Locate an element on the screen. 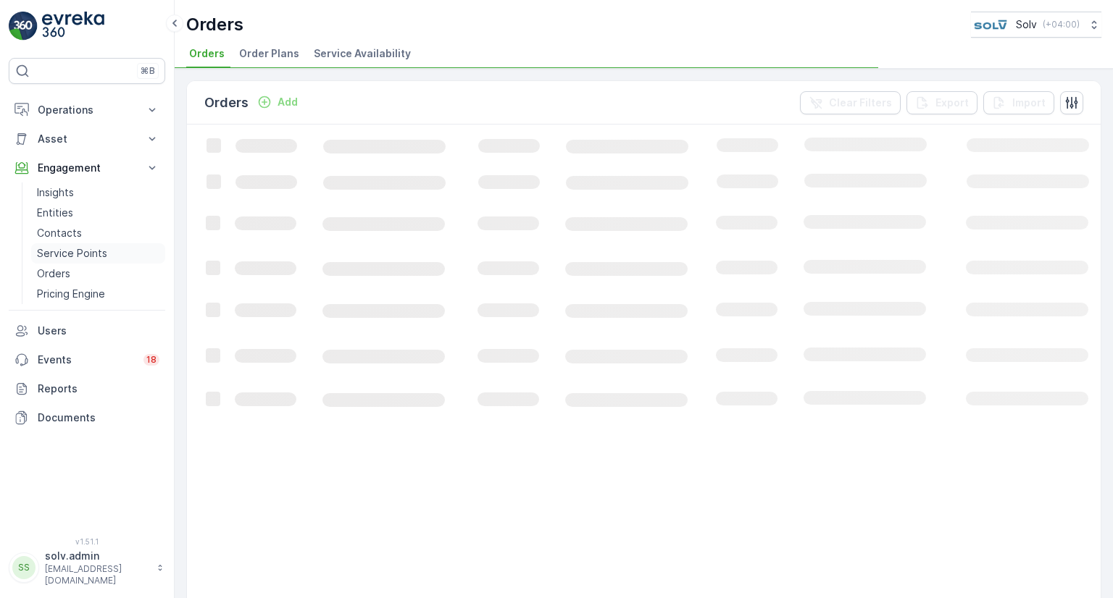 This screenshot has height=598, width=1113. p: 18 is located at coordinates (151, 360).